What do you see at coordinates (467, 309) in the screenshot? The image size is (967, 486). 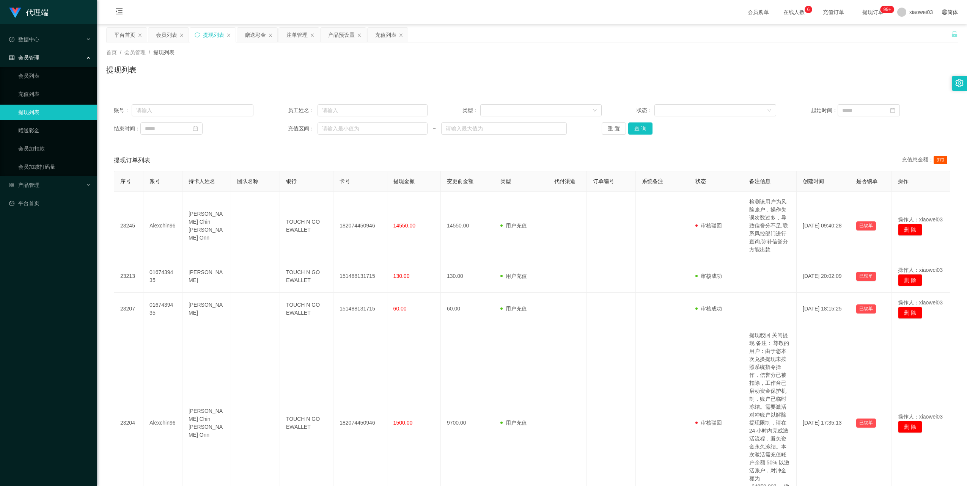 I see `td: 60.00` at bounding box center [467, 309].